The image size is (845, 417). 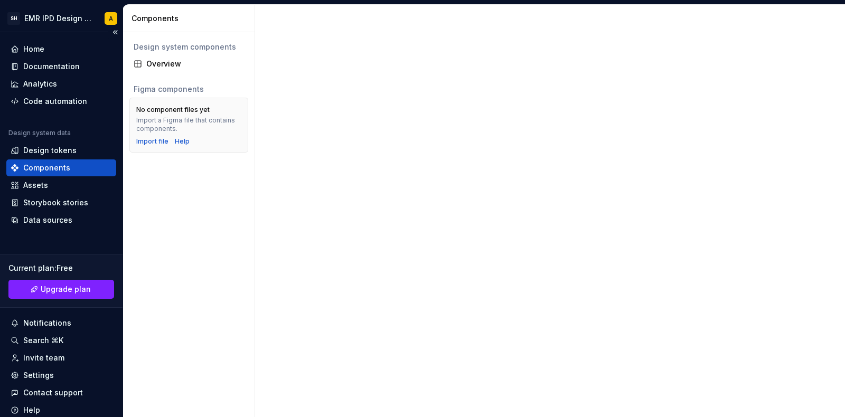 What do you see at coordinates (61, 393) in the screenshot?
I see `button: Contact support` at bounding box center [61, 393].